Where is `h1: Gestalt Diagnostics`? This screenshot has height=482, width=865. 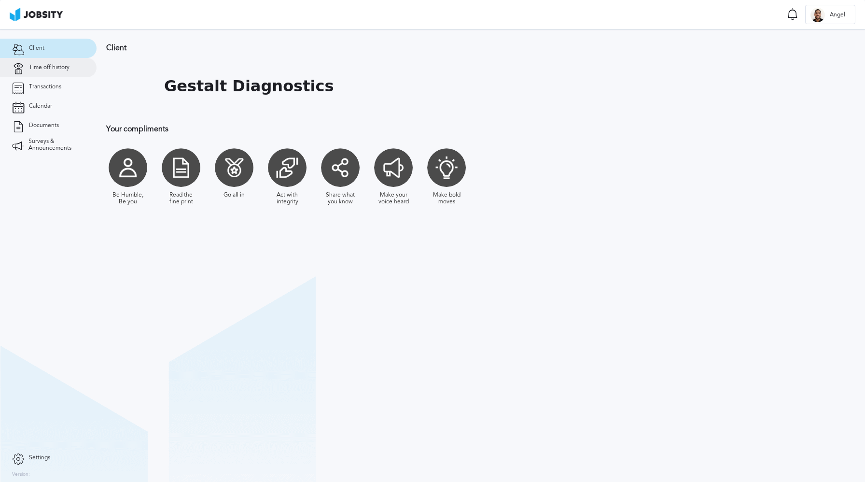
h1: Gestalt Diagnostics is located at coordinates (248, 86).